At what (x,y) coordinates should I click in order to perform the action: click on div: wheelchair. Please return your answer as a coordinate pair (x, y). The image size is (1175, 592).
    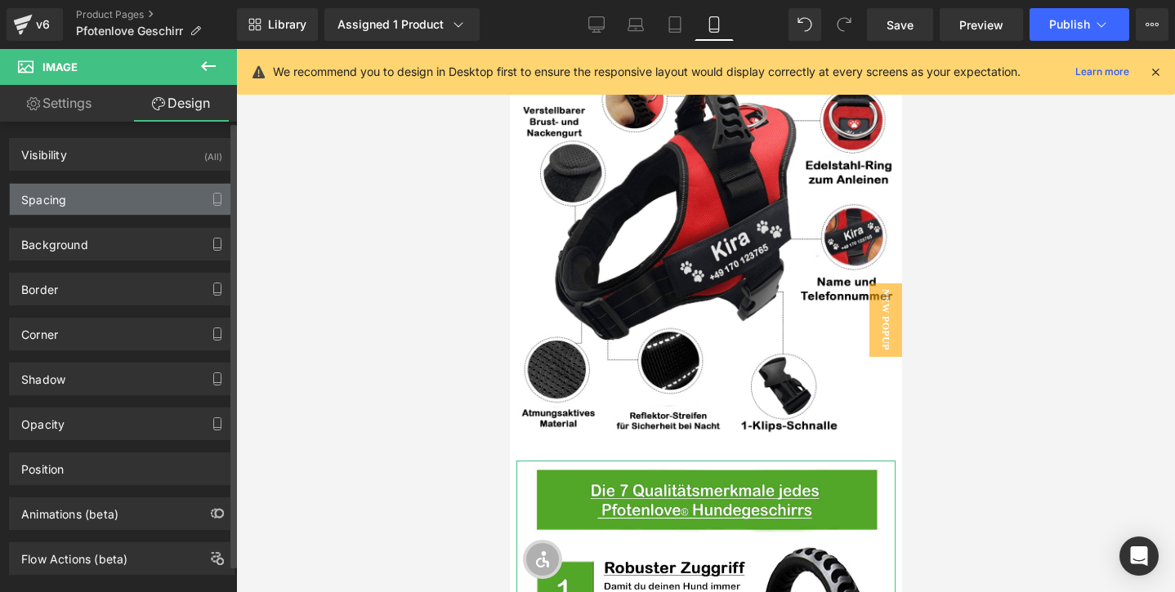
    Looking at the image, I should click on (33, 511).